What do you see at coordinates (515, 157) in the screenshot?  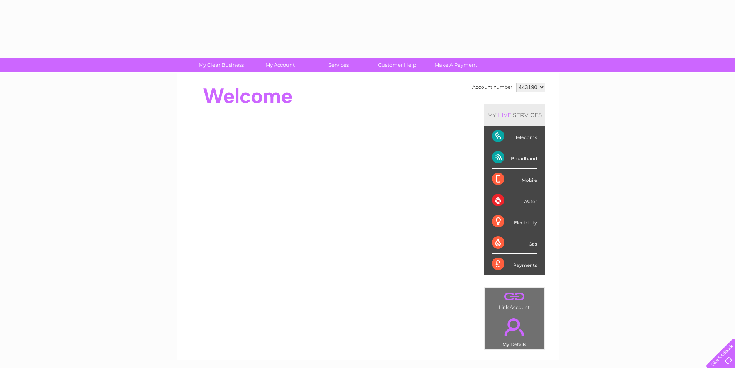 I see `div: Broadband` at bounding box center [515, 157].